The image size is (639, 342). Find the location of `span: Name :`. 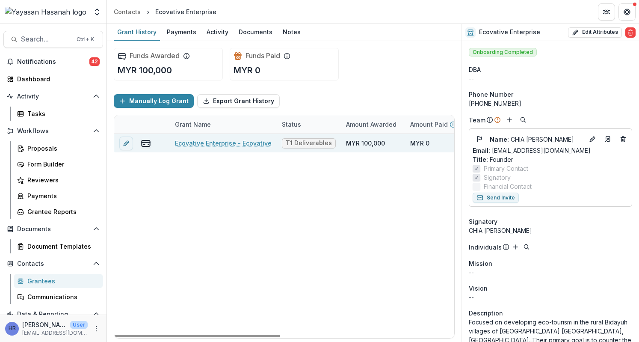

span: Name : is located at coordinates (499, 139).